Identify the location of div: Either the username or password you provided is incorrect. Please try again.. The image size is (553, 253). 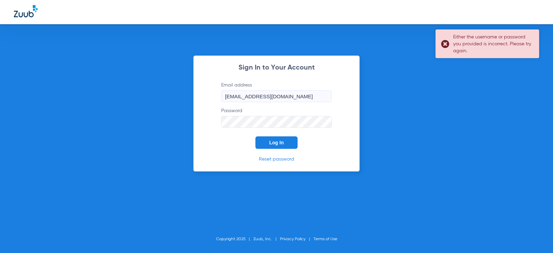
(493, 44).